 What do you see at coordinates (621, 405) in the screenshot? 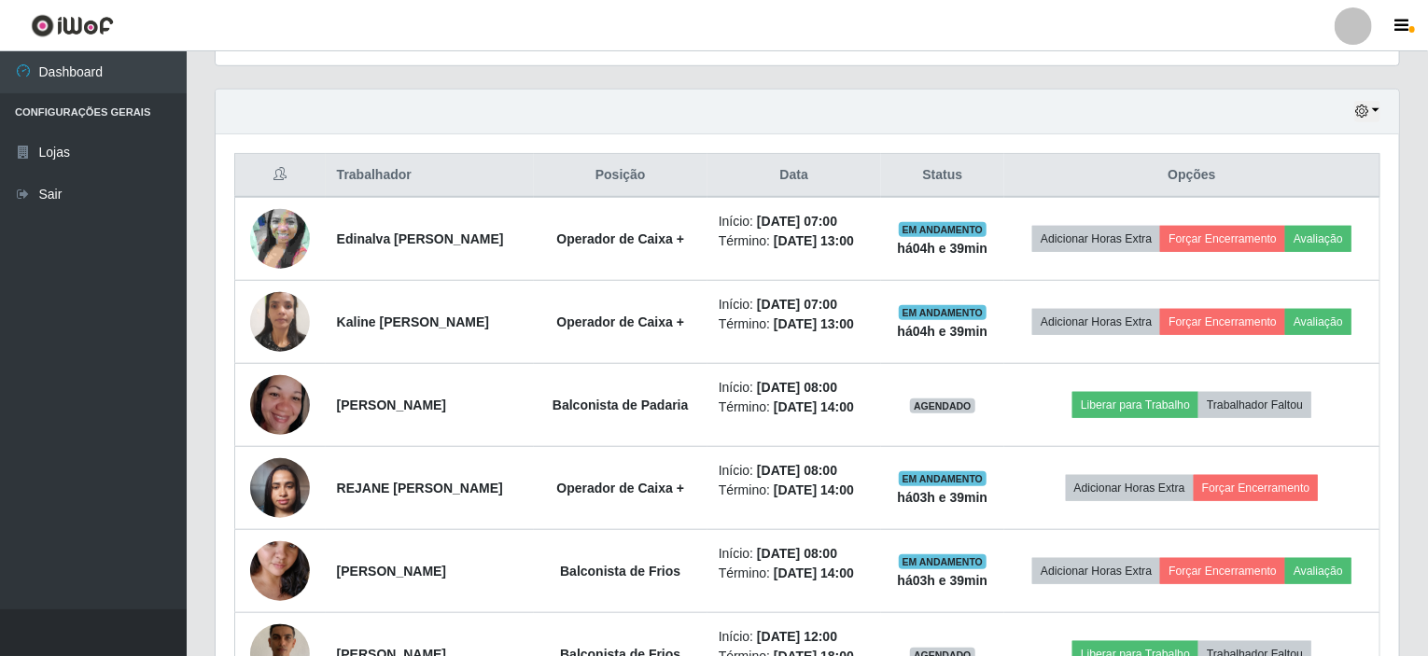
I see `strong: Balconista de Padaria` at bounding box center [621, 405].